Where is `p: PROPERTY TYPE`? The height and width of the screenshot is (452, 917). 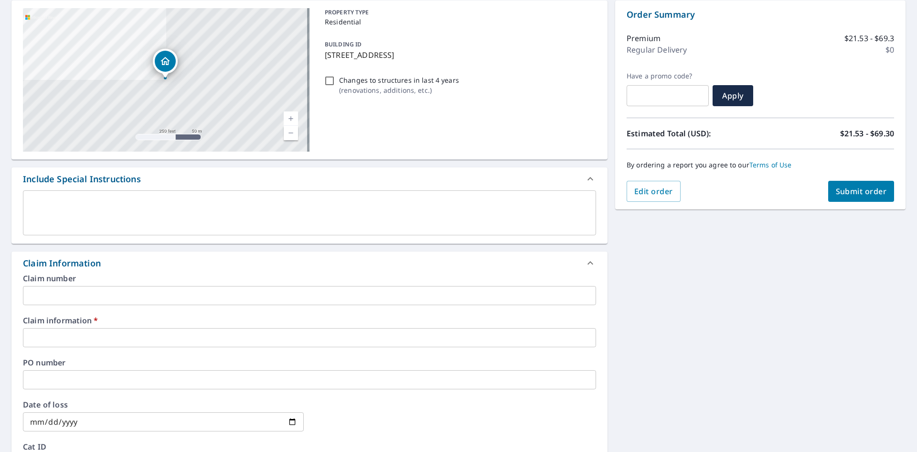 p: PROPERTY TYPE is located at coordinates (459, 12).